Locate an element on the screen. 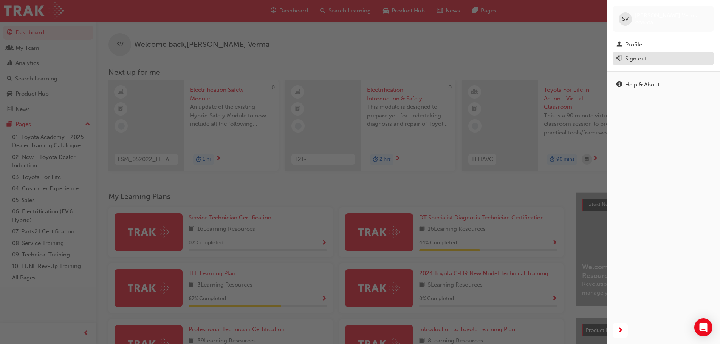  span: exit-icon is located at coordinates (619, 59).